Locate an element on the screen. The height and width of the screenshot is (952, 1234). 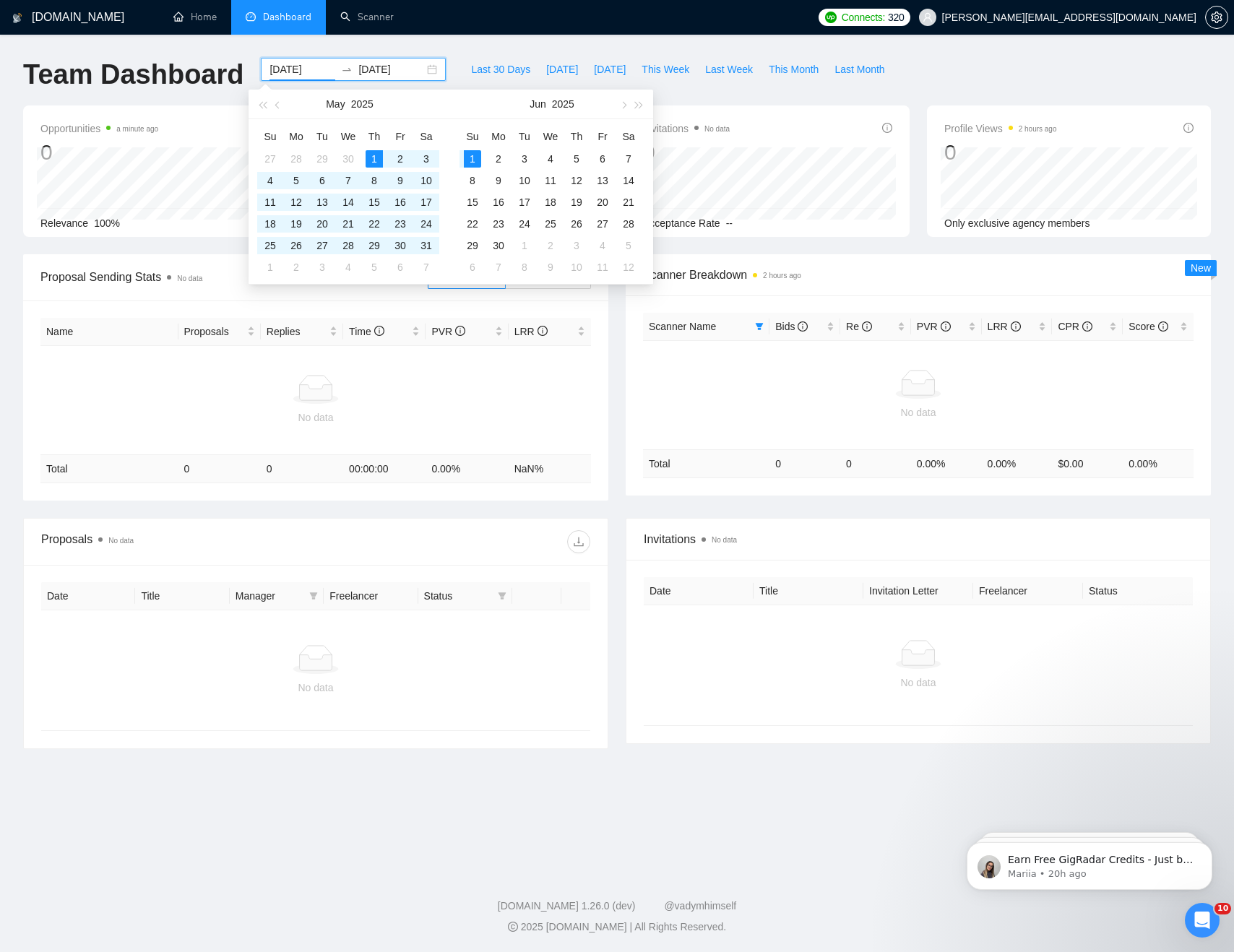
td: 2025-05-16 is located at coordinates (400, 202).